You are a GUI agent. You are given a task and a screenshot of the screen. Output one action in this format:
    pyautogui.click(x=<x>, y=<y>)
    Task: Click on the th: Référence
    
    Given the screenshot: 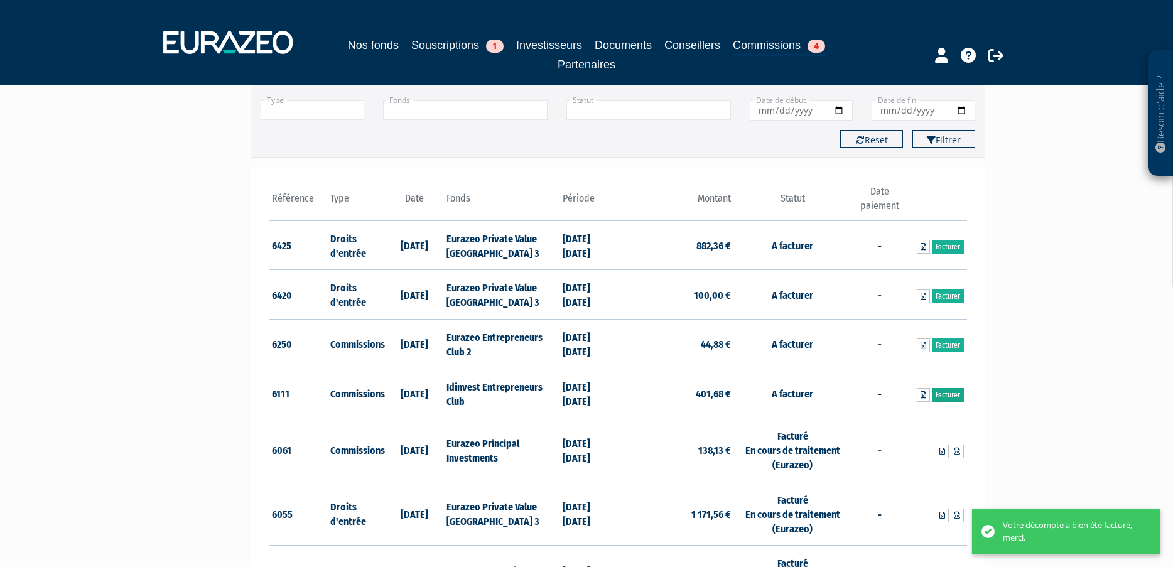 What is the action you would take?
    pyautogui.click(x=298, y=202)
    